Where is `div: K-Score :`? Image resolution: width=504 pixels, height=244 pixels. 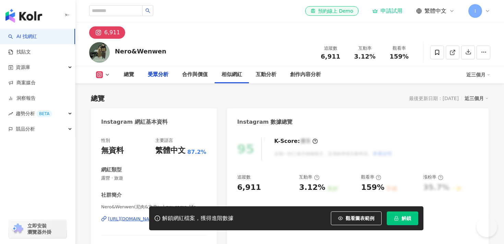
div: K-Score : is located at coordinates (296, 141).